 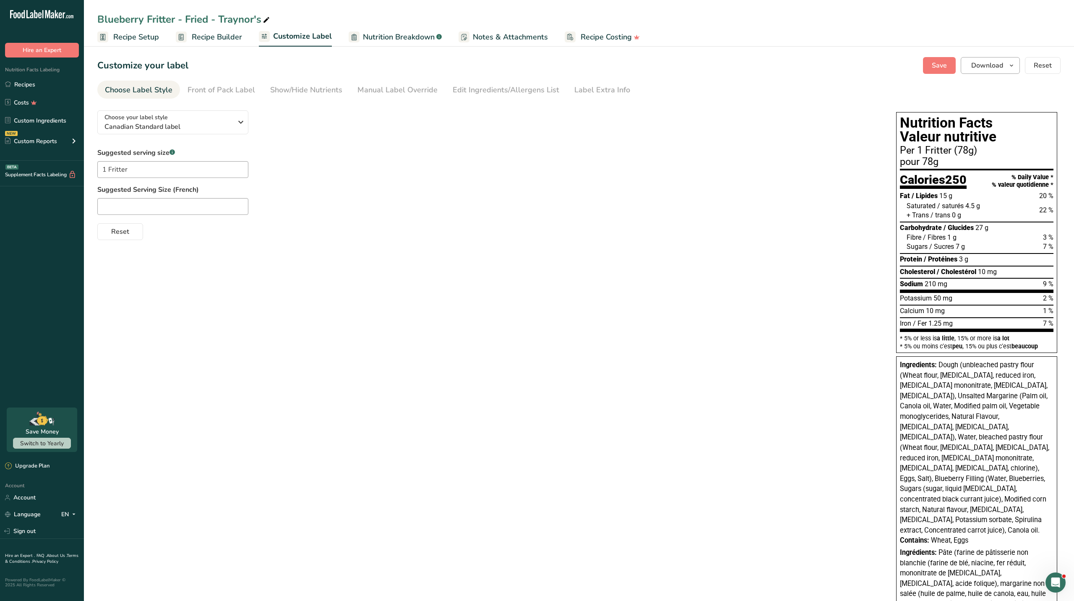 What do you see at coordinates (1048, 298) in the screenshot?
I see `span: 2 %` at bounding box center [1048, 298].